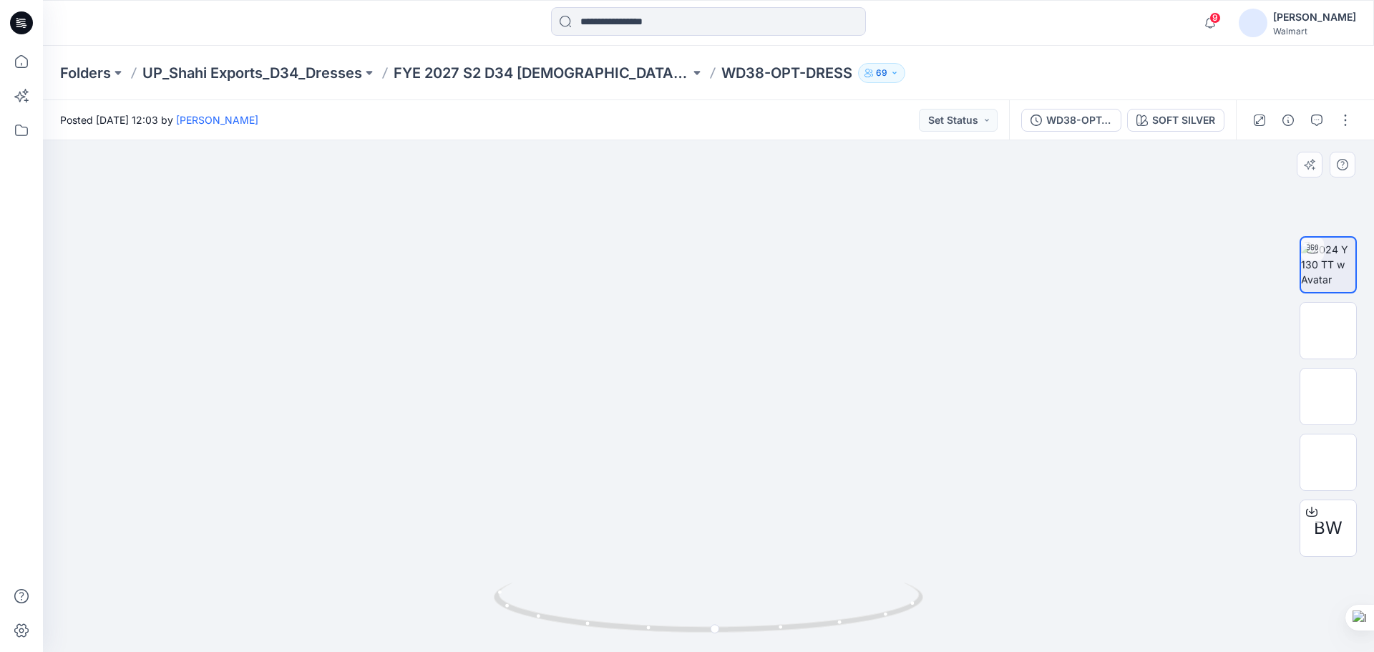 The height and width of the screenshot is (652, 1374). Describe the element at coordinates (1184, 120) in the screenshot. I see `div: SOFT SILVER` at that location.